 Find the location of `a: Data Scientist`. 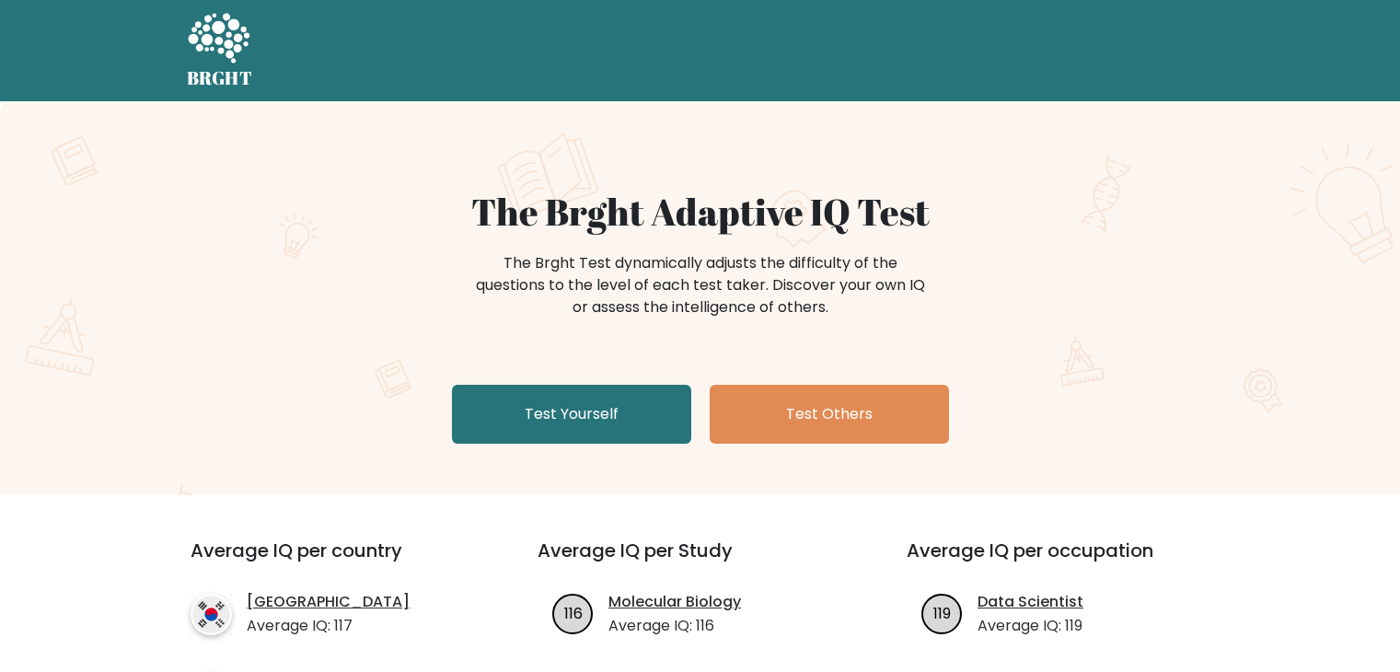

a: Data Scientist is located at coordinates (1030, 602).